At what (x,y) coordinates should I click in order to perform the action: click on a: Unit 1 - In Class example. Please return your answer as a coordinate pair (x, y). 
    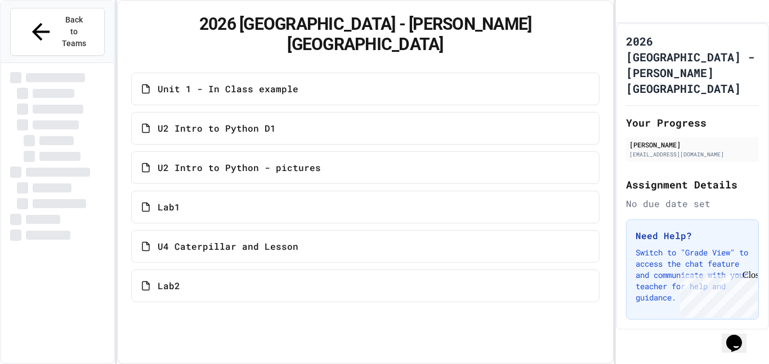
    Looking at the image, I should click on (366, 89).